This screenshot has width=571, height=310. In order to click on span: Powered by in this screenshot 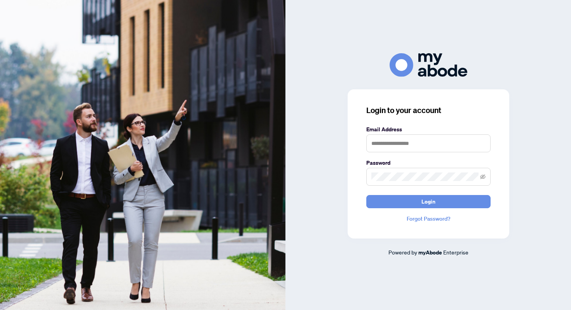, I will do `click(403, 252)`.